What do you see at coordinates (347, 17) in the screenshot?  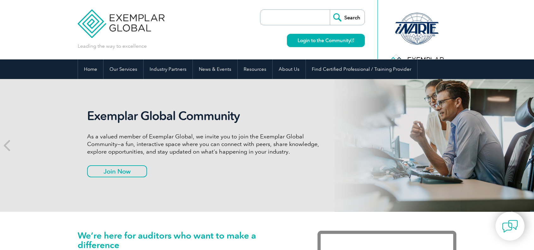 I see `input: Search` at bounding box center [347, 17].